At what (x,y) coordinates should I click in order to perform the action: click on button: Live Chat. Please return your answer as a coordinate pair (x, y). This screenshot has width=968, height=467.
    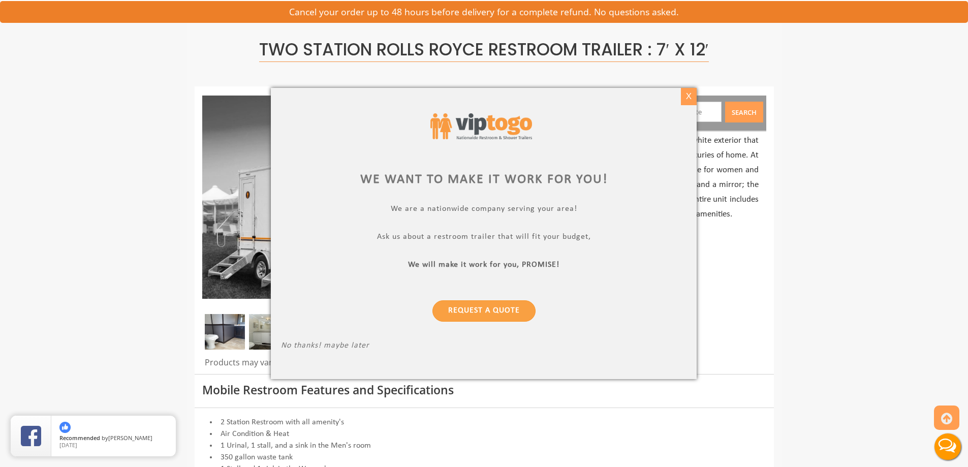
    Looking at the image, I should click on (947, 447).